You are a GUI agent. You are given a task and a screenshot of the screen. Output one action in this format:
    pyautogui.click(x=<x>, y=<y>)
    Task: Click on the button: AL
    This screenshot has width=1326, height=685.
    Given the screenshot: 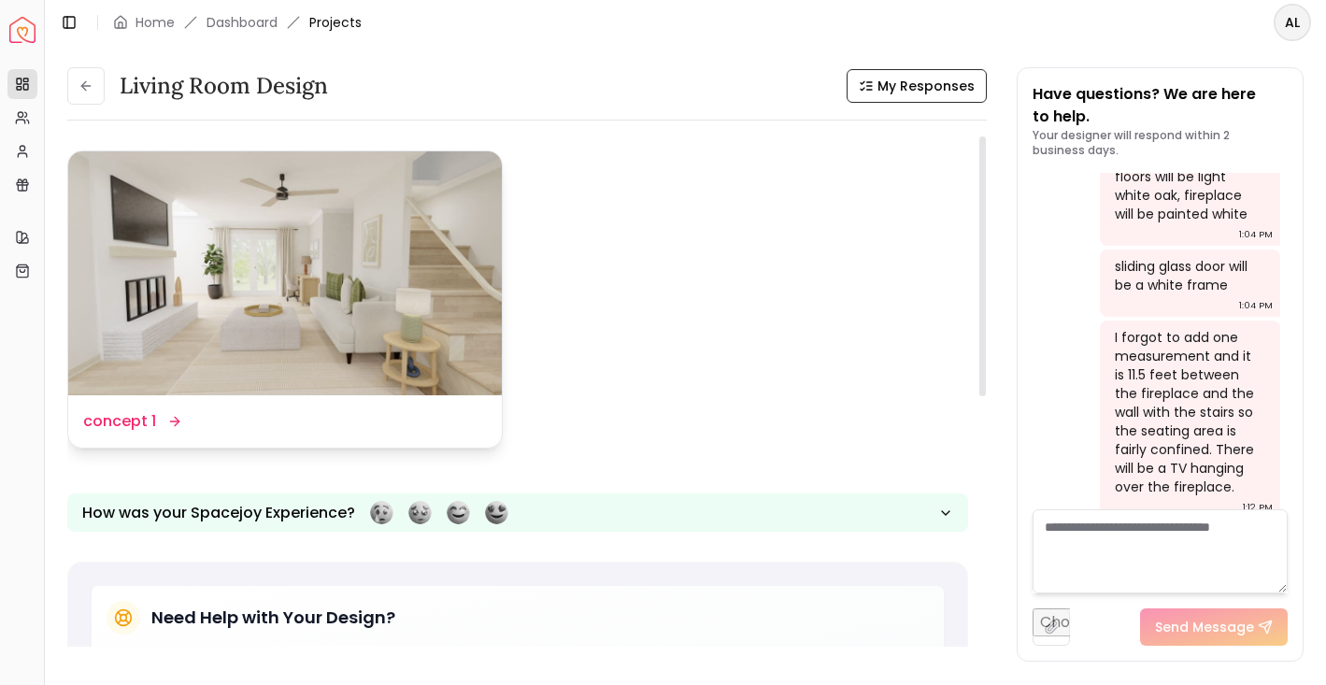 What is the action you would take?
    pyautogui.click(x=1293, y=22)
    